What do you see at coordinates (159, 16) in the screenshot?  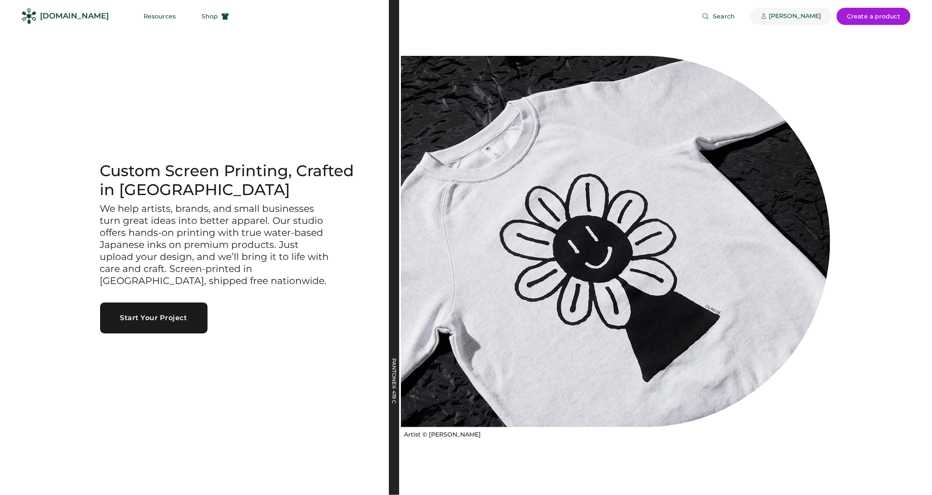 I see `button: Resources` at bounding box center [159, 16].